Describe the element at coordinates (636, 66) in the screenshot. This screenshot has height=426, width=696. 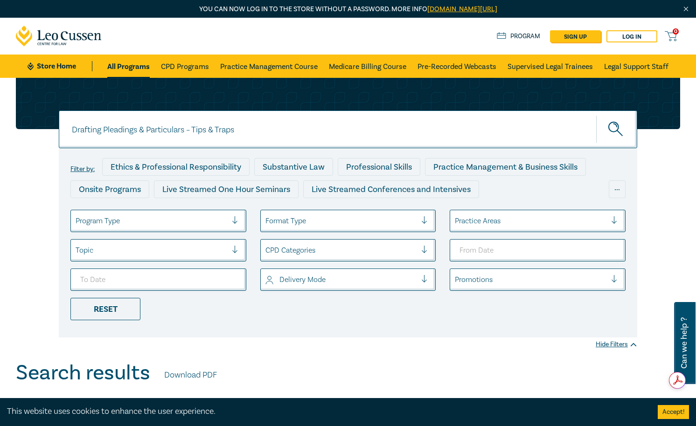
I see `a: Legal Support Staff` at that location.